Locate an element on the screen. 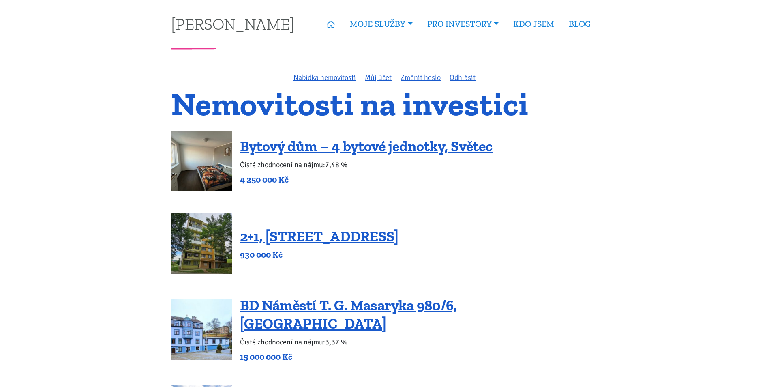  a: Můj účet is located at coordinates (378, 77).